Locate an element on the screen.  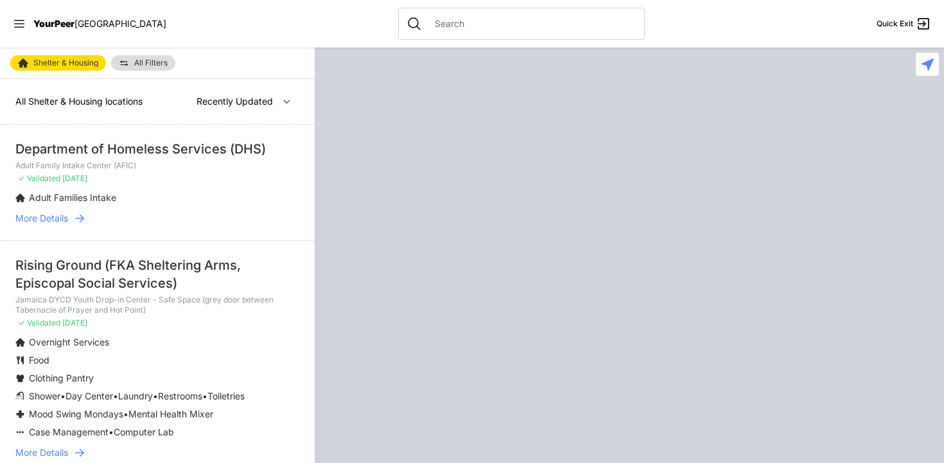
span: Laundry is located at coordinates (135, 396).